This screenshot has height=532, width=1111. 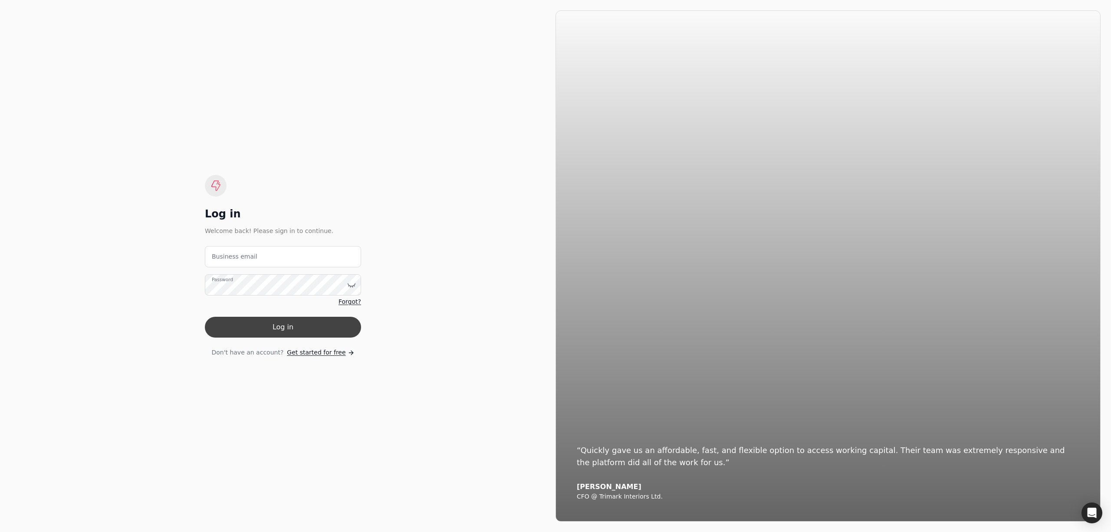 What do you see at coordinates (828, 457) in the screenshot?
I see `div: “Quickly gave us an affordable, fast, and flexible option to access working capital. Their team w...` at bounding box center [828, 457].